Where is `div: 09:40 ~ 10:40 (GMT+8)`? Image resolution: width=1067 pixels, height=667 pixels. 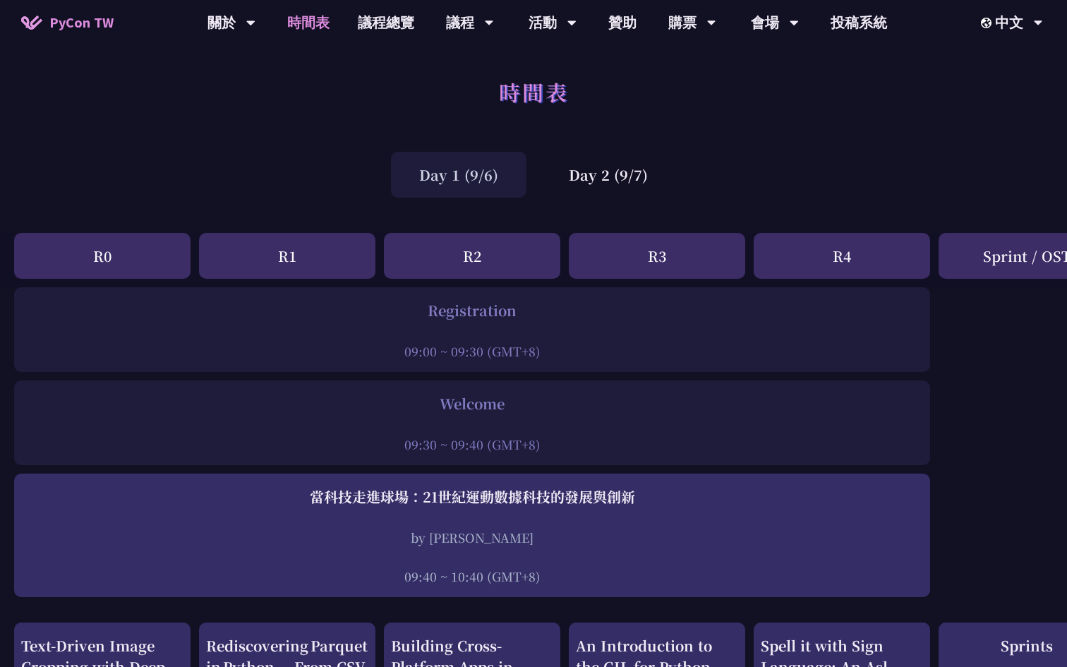 div: 09:40 ~ 10:40 (GMT+8) is located at coordinates (472, 576).